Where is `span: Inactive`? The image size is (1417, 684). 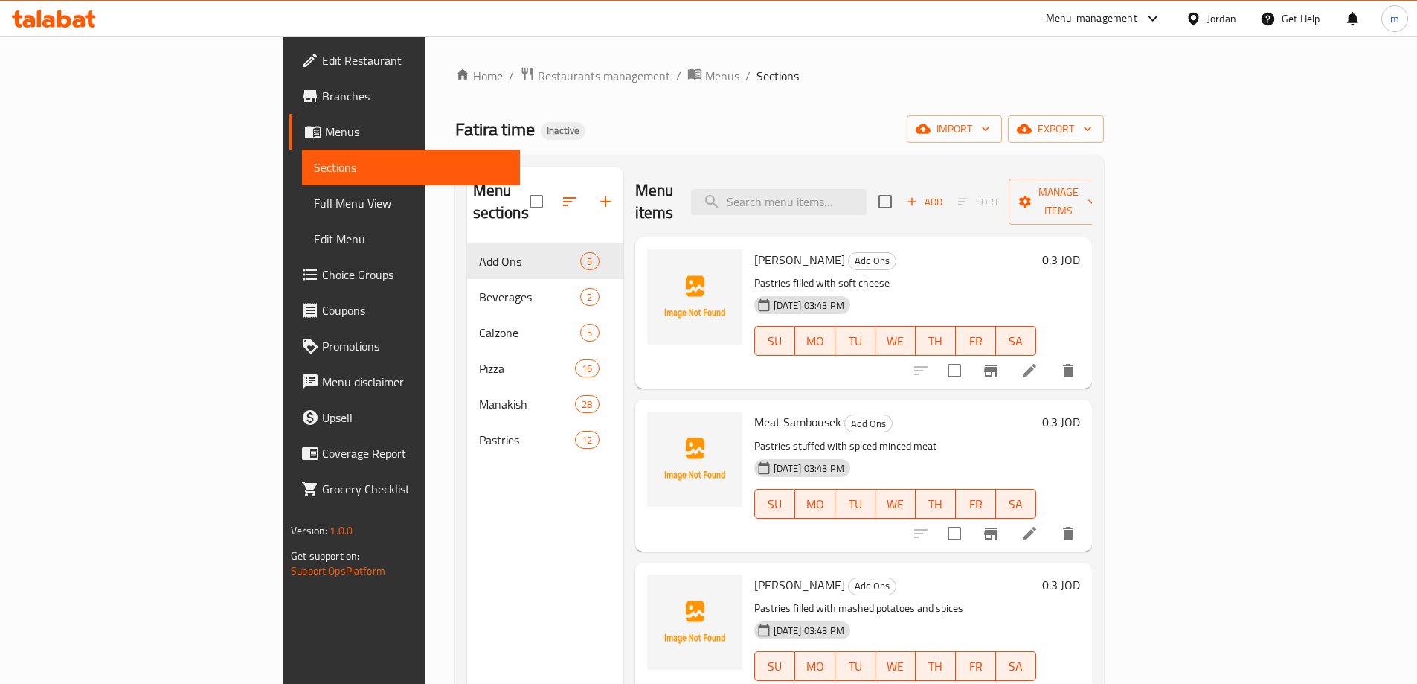 span: Inactive is located at coordinates (563, 130).